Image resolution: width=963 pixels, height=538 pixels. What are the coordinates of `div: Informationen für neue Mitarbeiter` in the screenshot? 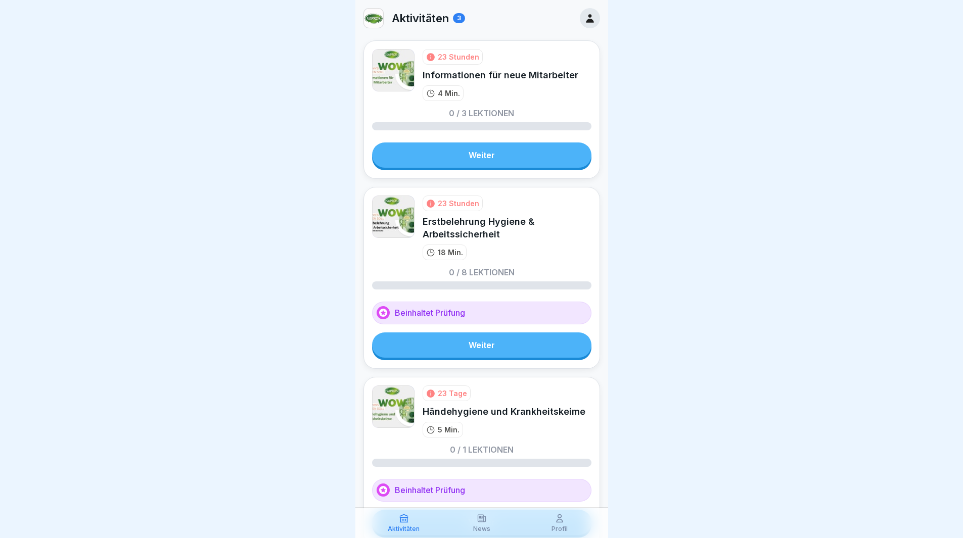 It's located at (500, 75).